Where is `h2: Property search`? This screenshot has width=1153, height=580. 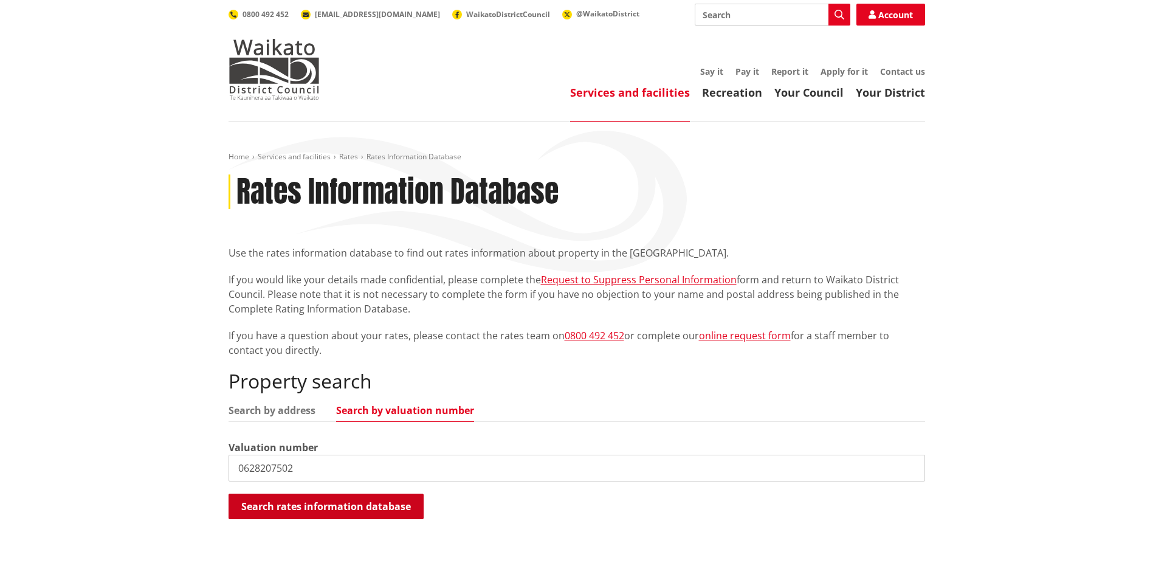
h2: Property search is located at coordinates (577, 381).